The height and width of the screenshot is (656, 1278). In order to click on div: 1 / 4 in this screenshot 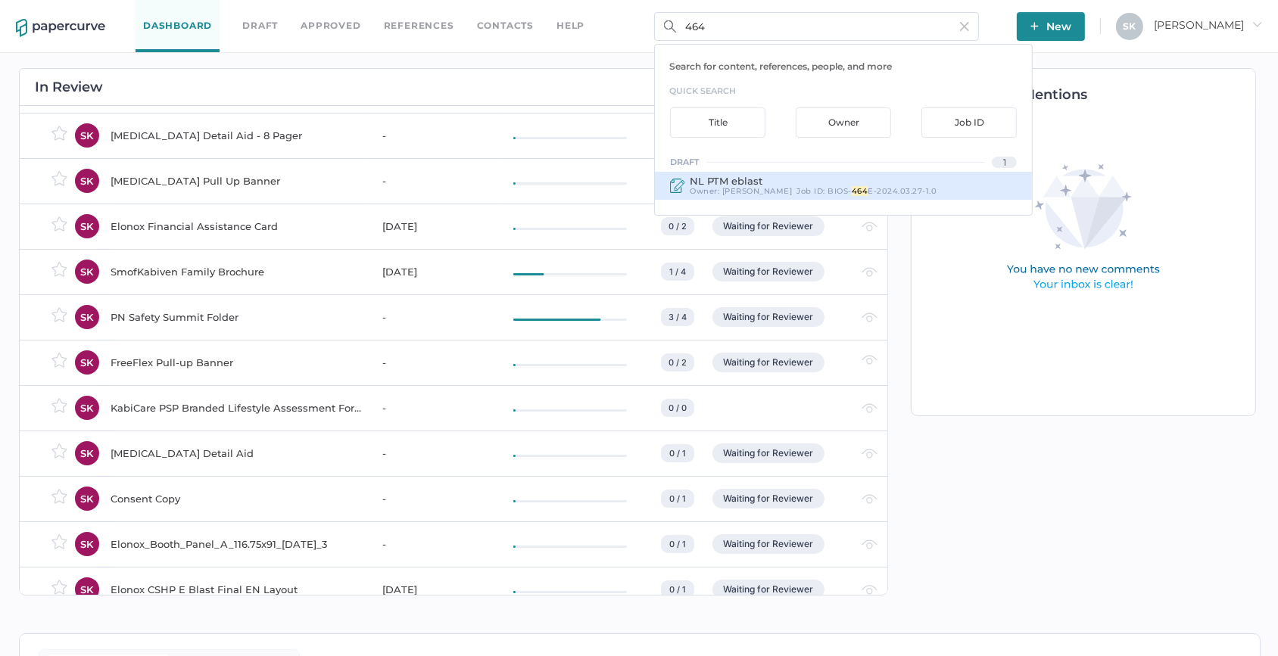, I will do `click(678, 272)`.